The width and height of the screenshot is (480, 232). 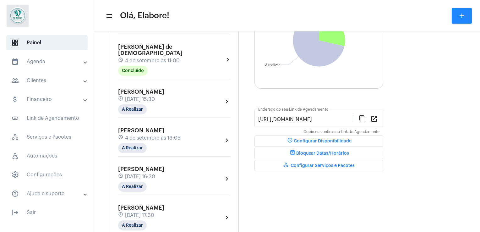 What do you see at coordinates (153, 138) in the screenshot?
I see `span: 4 de setembro às 16:05` at bounding box center [153, 138].